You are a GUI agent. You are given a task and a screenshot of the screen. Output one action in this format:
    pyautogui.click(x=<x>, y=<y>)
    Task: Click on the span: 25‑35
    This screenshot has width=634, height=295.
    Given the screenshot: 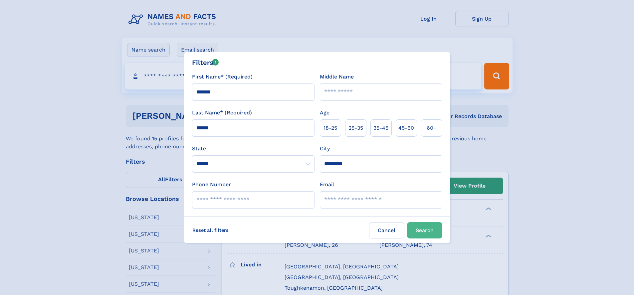 What is the action you would take?
    pyautogui.click(x=356, y=128)
    